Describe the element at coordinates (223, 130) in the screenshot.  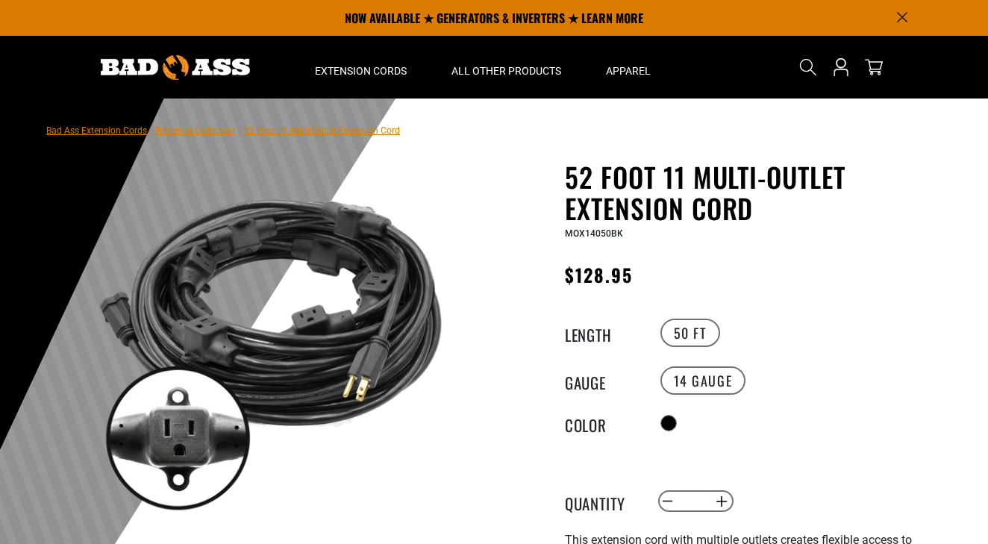
I see `nav: breadcrumbs` at that location.